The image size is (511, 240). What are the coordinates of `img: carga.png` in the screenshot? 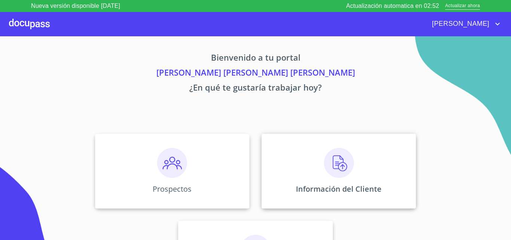 It's located at (339, 163).